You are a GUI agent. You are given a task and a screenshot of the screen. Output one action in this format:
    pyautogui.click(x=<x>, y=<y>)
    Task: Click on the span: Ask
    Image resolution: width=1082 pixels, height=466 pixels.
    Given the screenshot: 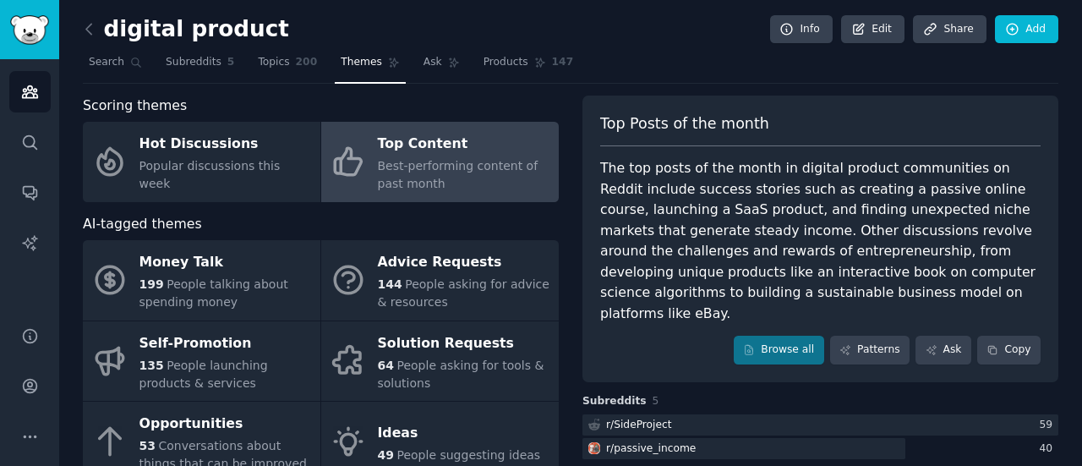 What is the action you would take?
    pyautogui.click(x=433, y=63)
    